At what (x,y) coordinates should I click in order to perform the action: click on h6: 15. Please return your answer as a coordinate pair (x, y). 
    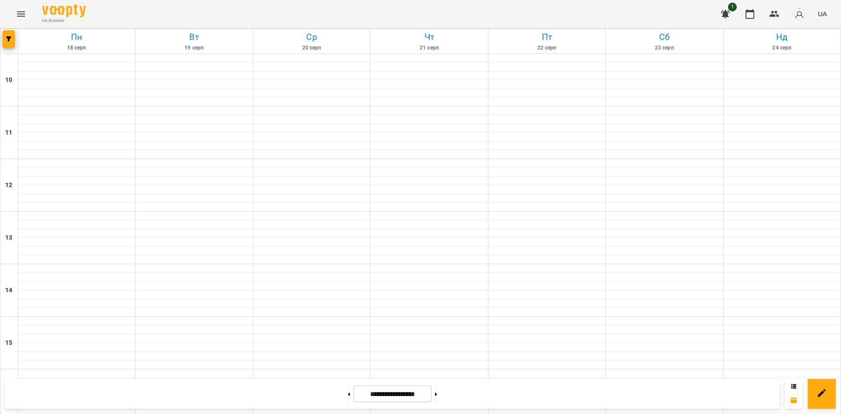
    Looking at the image, I should click on (9, 343).